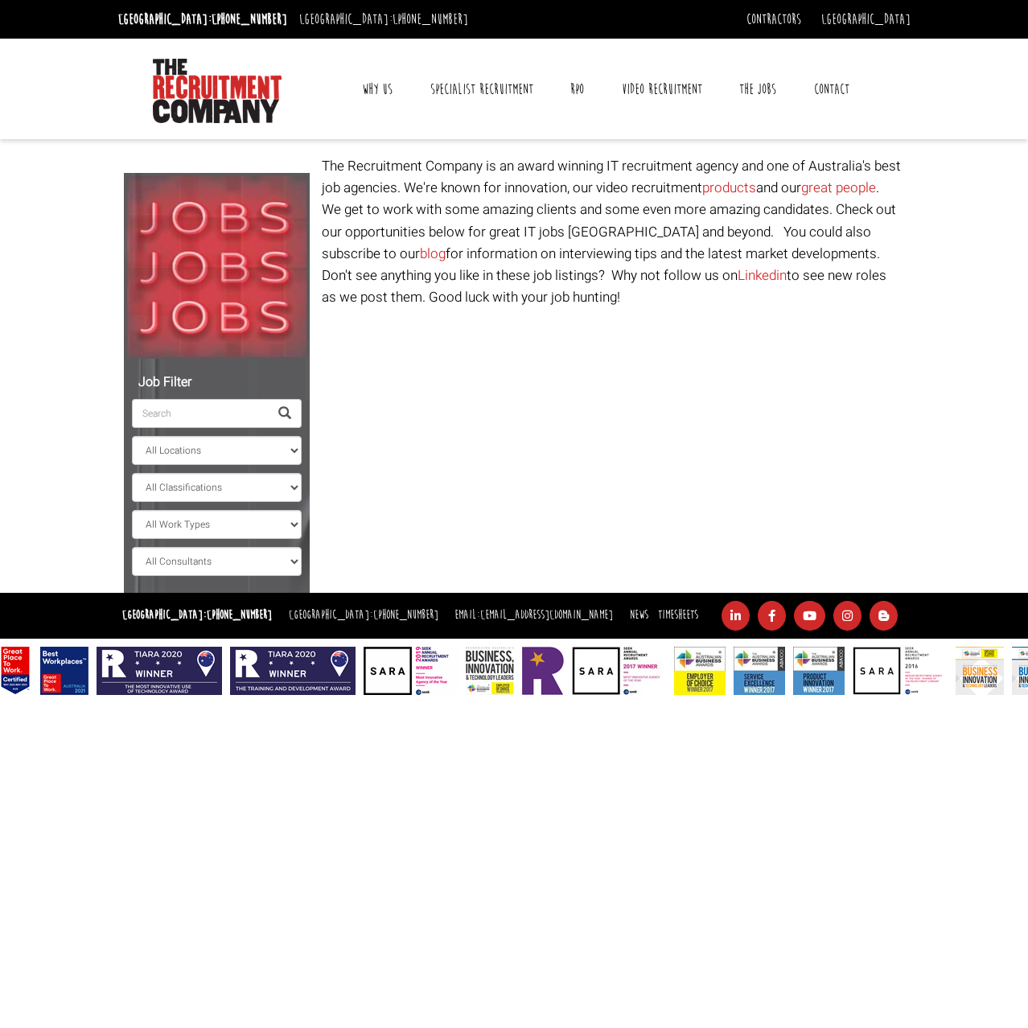  Describe the element at coordinates (832, 89) in the screenshot. I see `a: Contact` at that location.